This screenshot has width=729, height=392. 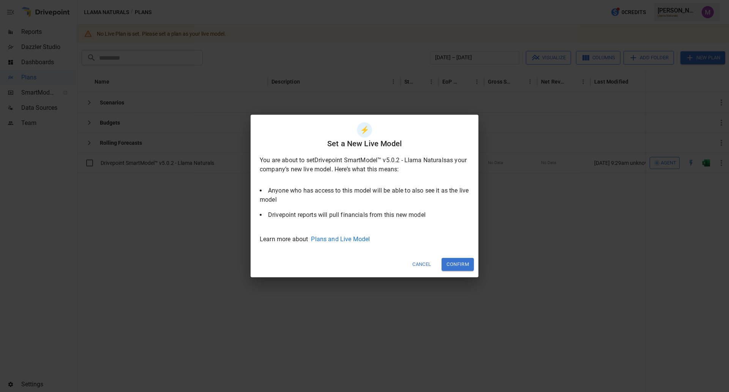 What do you see at coordinates (364, 143) in the screenshot?
I see `h6: Set a New Live Model` at bounding box center [364, 143].